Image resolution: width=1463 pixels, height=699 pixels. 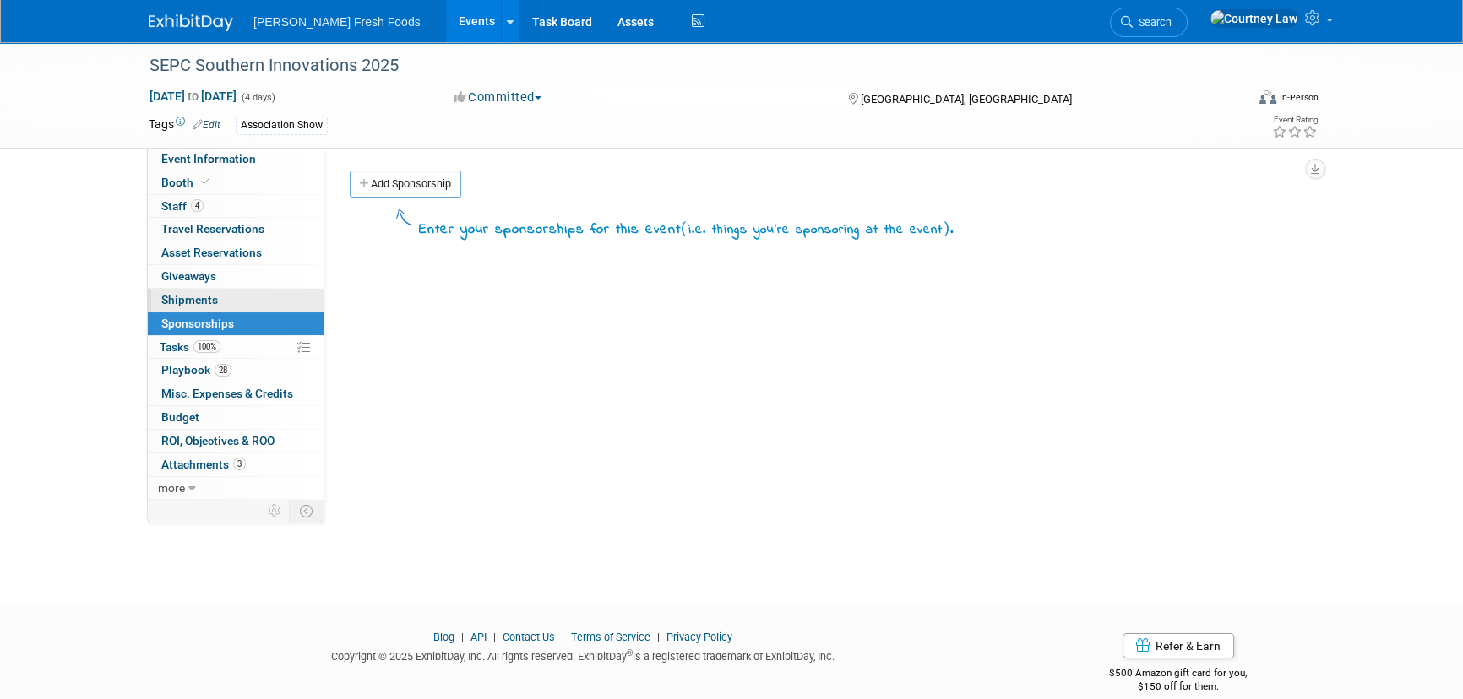 I want to click on a: API, so click(x=478, y=637).